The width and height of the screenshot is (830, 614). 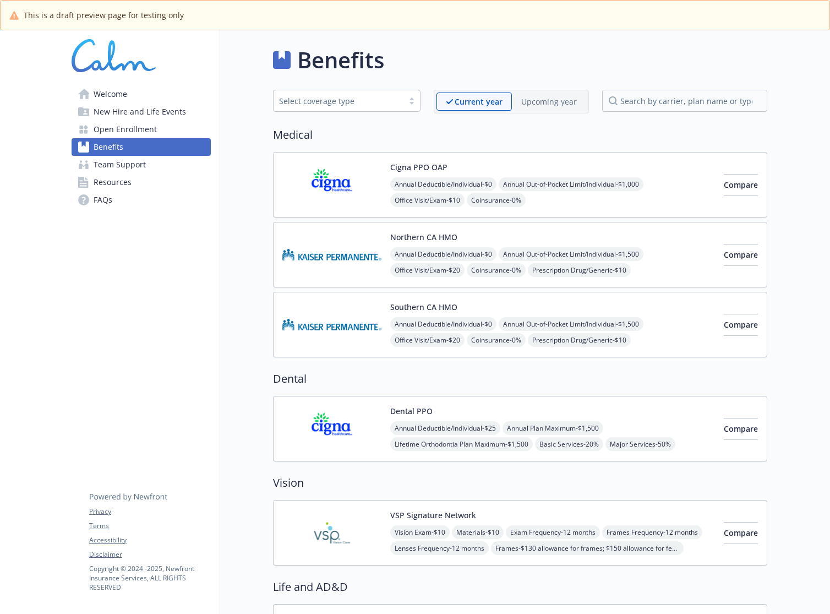 What do you see at coordinates (478, 101) in the screenshot?
I see `p: Current year` at bounding box center [478, 101].